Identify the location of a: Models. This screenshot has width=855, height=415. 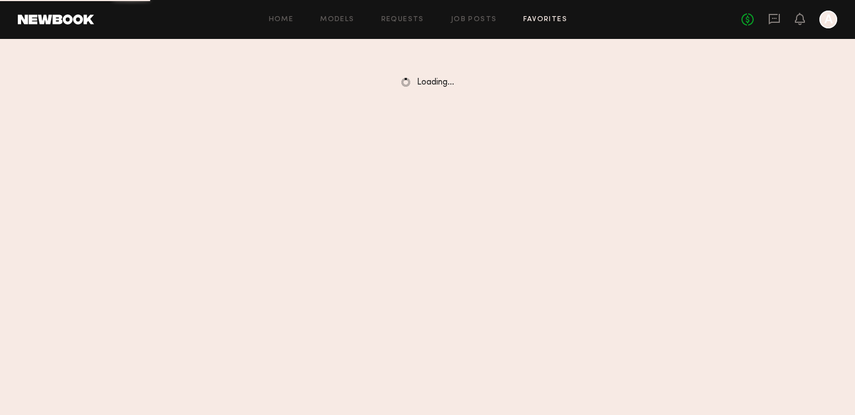
(337, 19).